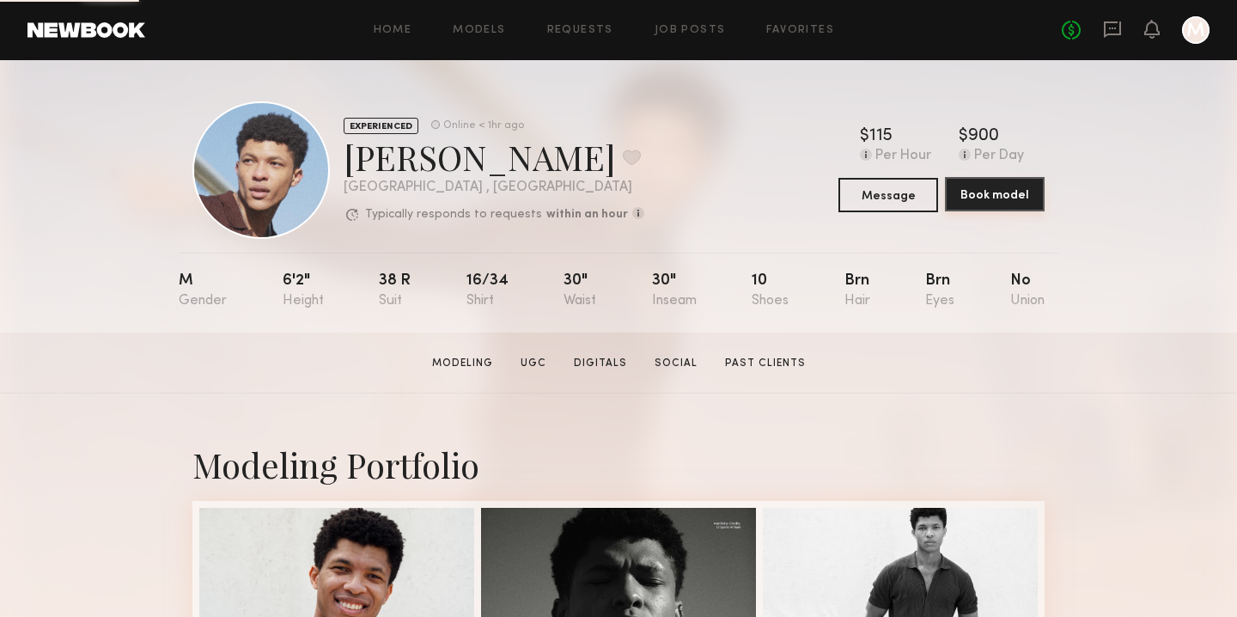  Describe the element at coordinates (995, 195) in the screenshot. I see `a: Book model` at that location.